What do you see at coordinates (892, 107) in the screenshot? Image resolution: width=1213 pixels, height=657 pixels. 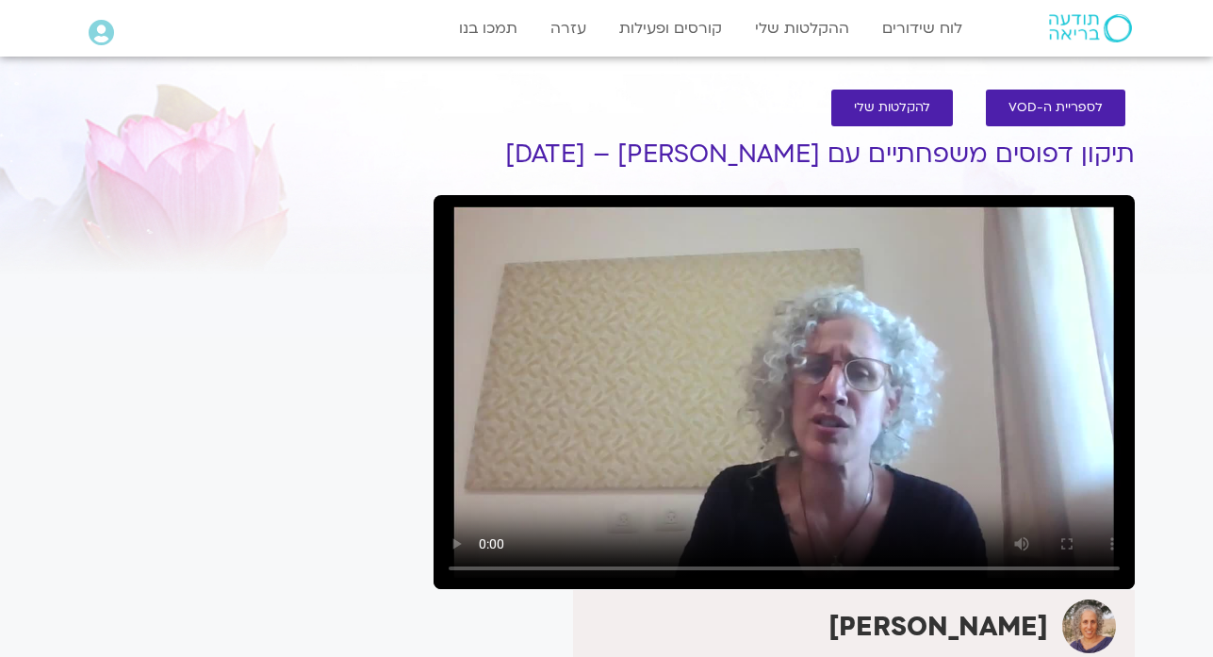 I see `a: להקלטות שלי` at bounding box center [892, 107].